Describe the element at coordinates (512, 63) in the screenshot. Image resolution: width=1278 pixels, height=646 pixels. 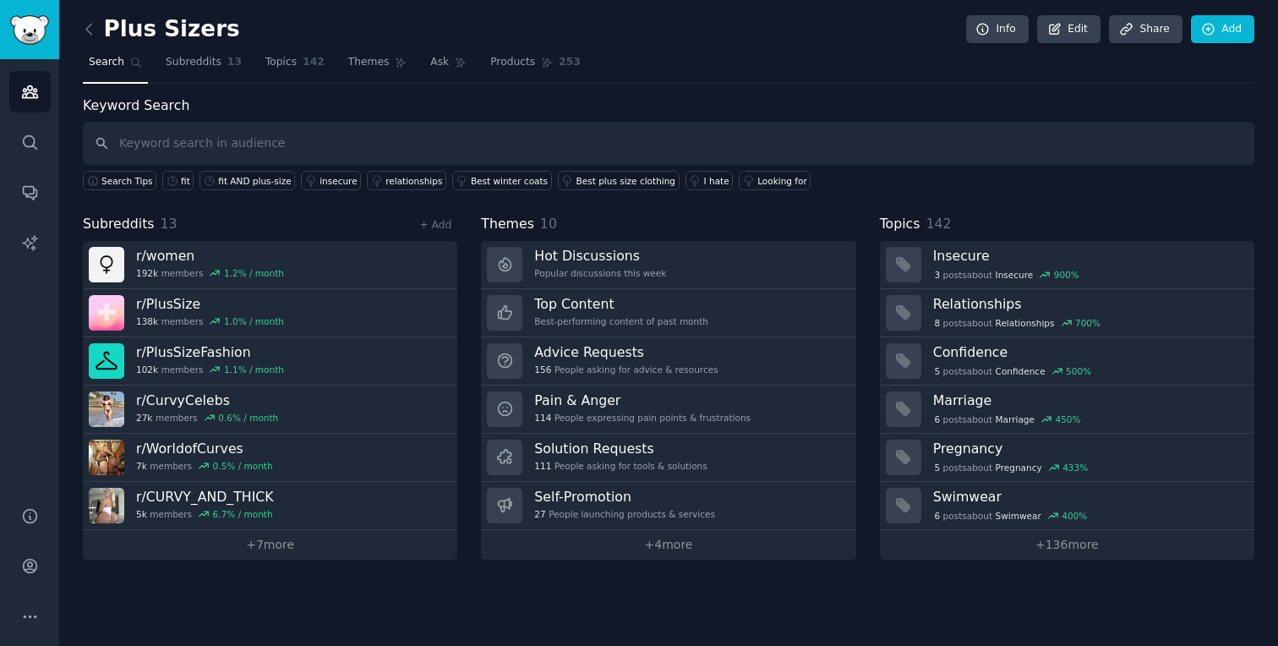
I see `span: Products` at that location.